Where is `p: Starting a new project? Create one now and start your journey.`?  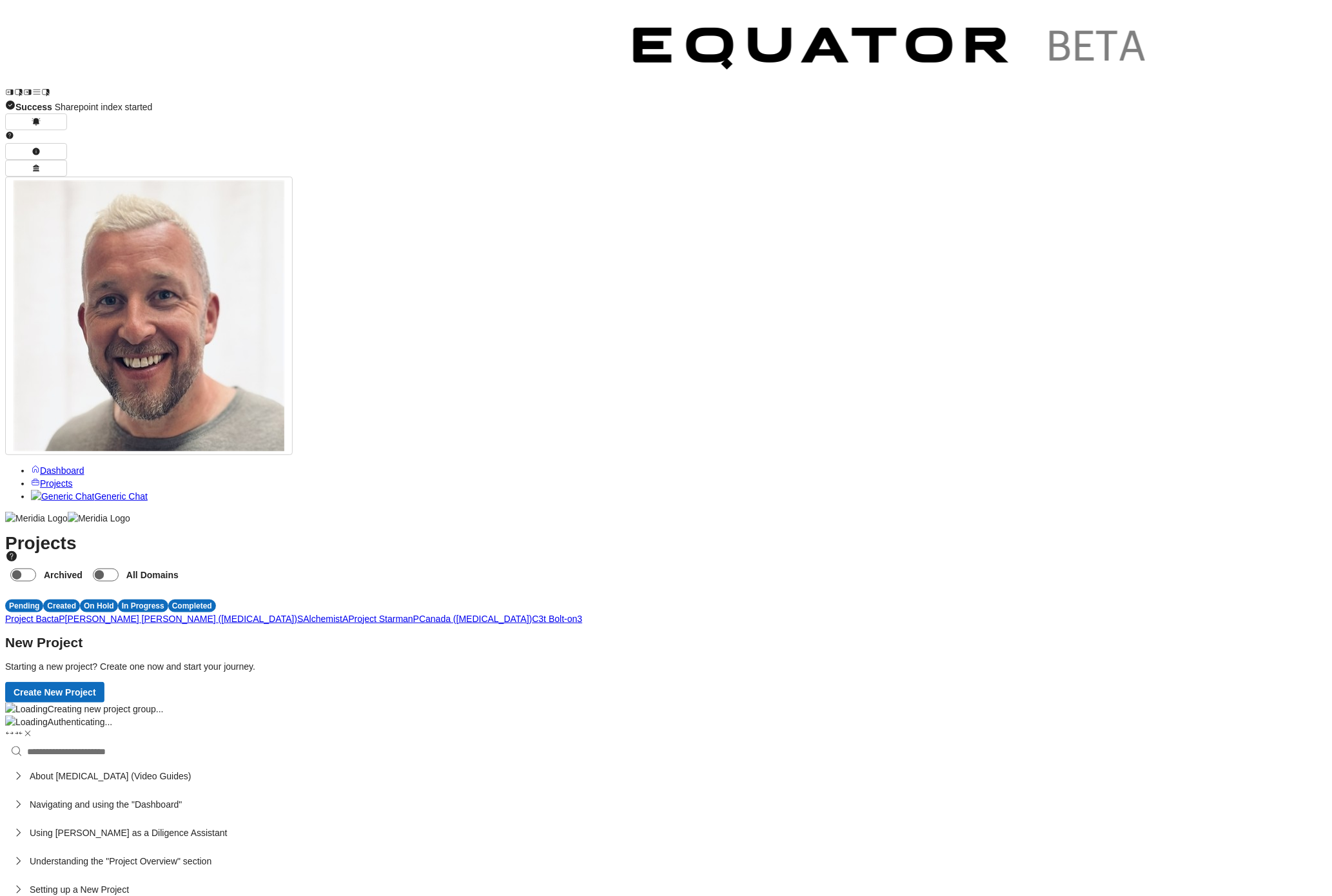
p: Starting a new project? Create one now and start your journey. is located at coordinates (666, 667).